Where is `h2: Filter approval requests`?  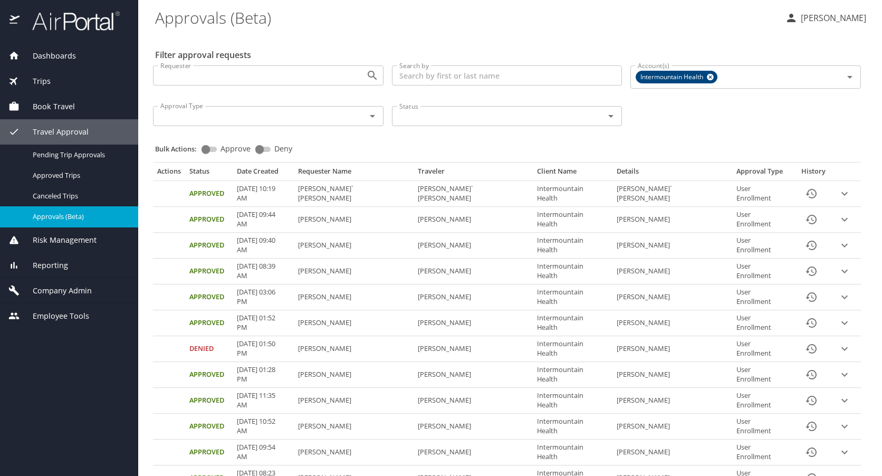 h2: Filter approval requests is located at coordinates (203, 55).